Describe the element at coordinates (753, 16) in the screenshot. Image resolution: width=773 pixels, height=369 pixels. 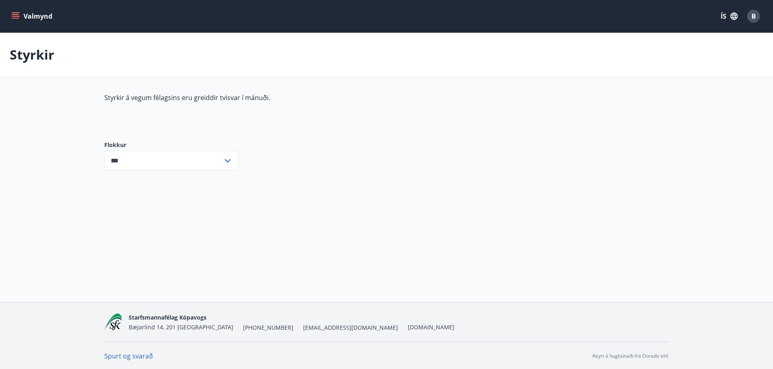
I see `span: B` at that location.